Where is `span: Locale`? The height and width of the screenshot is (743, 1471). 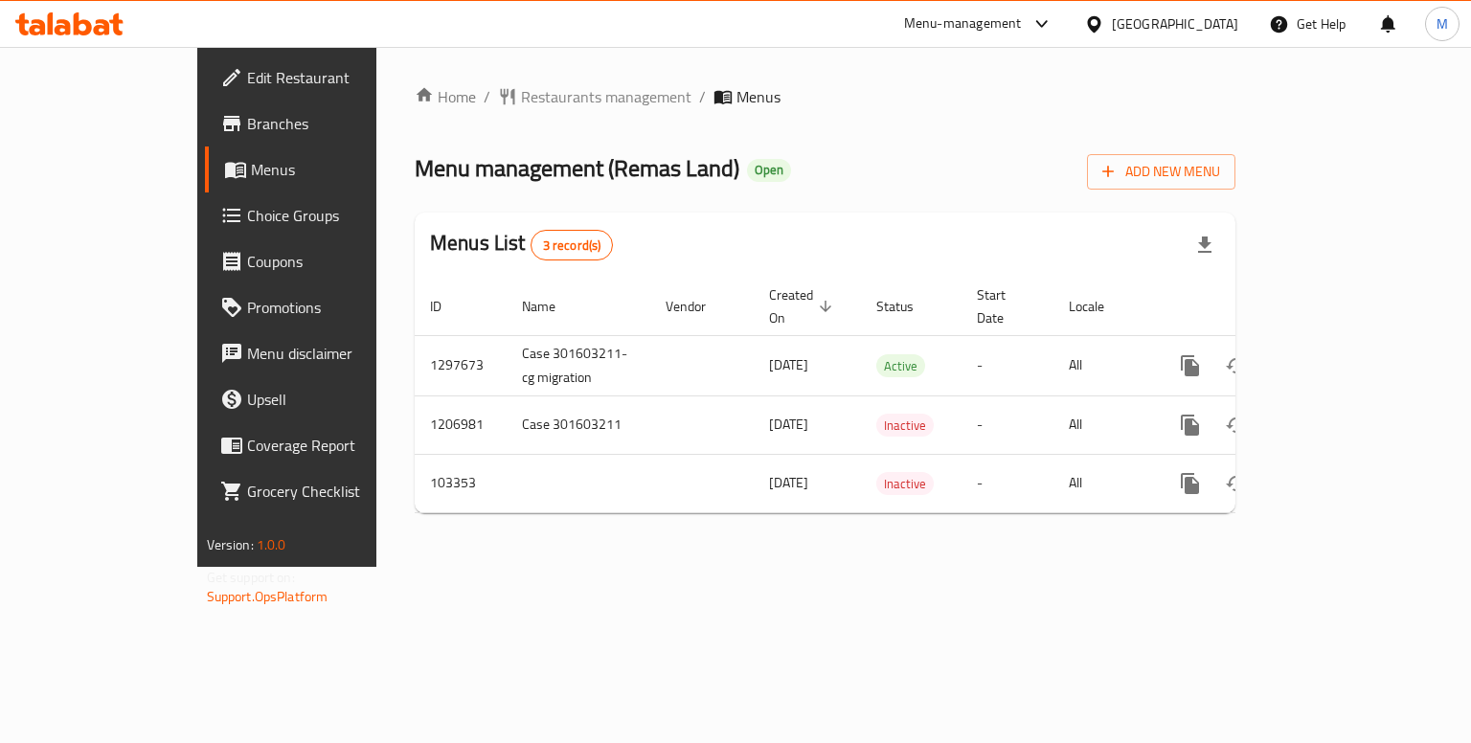 span: Locale is located at coordinates (1098, 306).